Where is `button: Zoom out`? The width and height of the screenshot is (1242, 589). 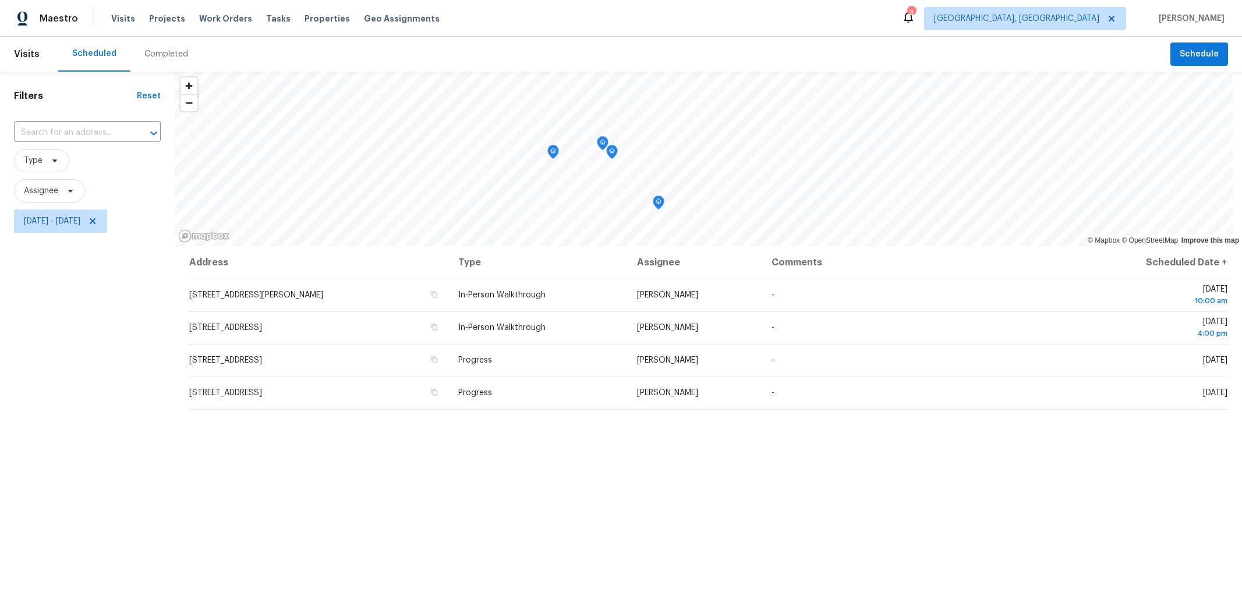 button: Zoom out is located at coordinates (189, 102).